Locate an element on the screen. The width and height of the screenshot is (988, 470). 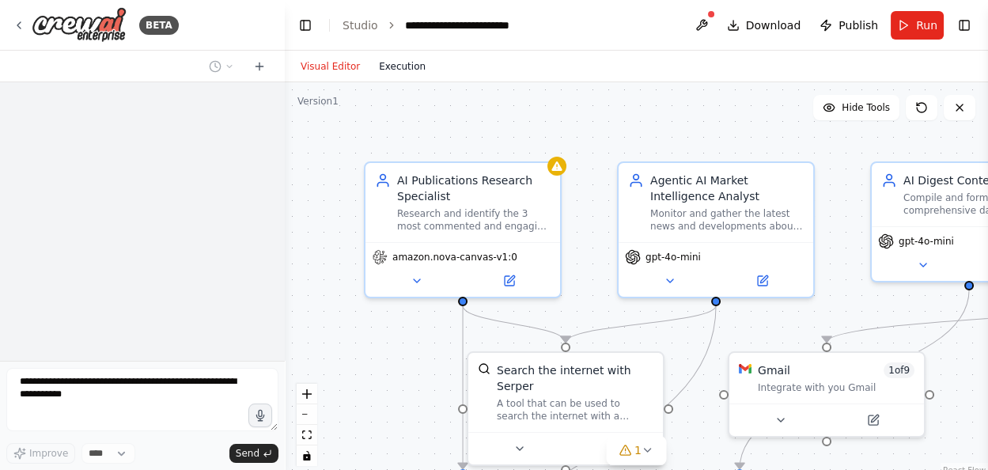
div: GmailGmail1of9Integrate with you Gmail is located at coordinates (827, 394).